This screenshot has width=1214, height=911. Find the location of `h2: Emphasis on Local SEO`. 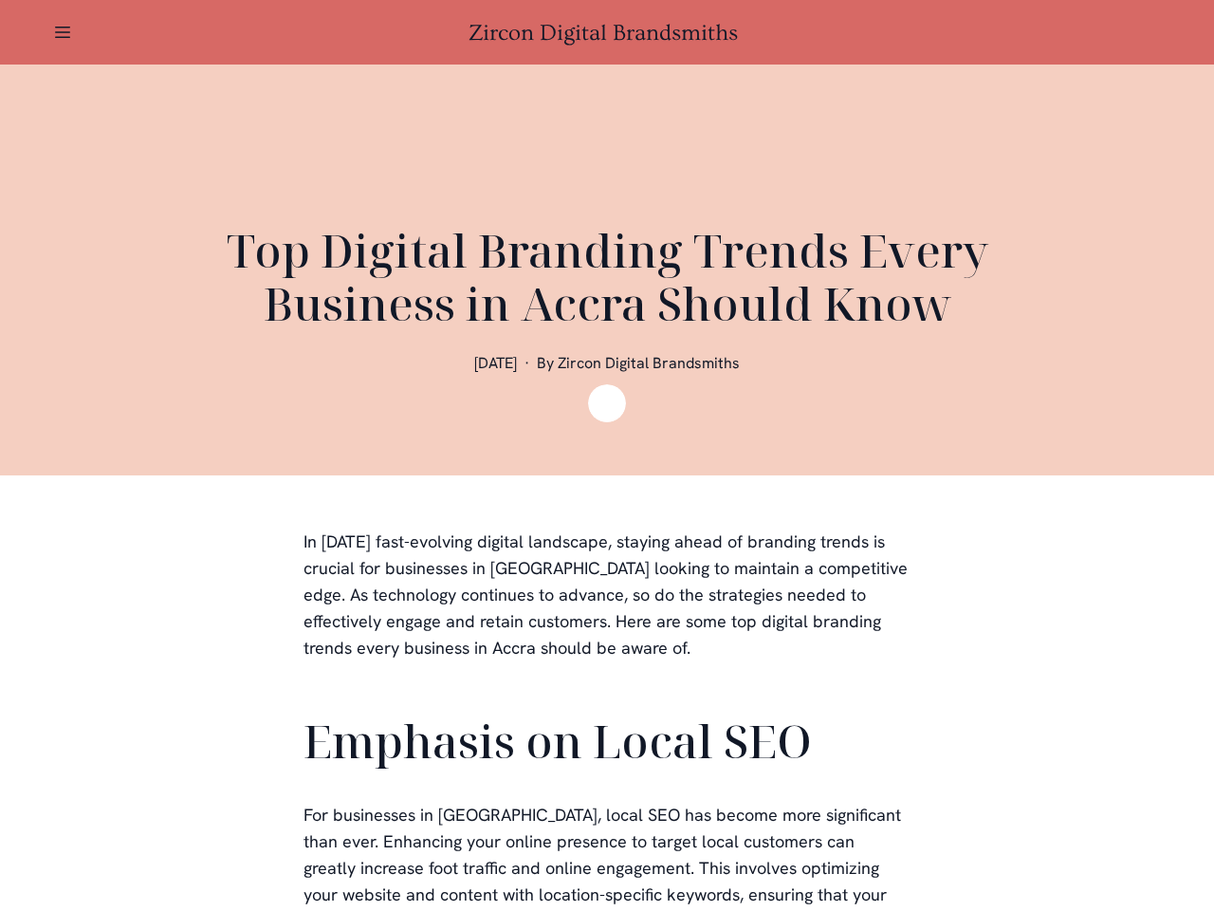

h2: Emphasis on Local SEO is located at coordinates (607, 731).